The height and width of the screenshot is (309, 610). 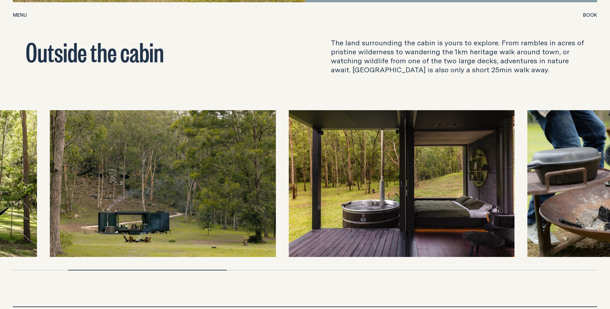 What do you see at coordinates (590, 15) in the screenshot?
I see `button: show booking tray` at bounding box center [590, 15].